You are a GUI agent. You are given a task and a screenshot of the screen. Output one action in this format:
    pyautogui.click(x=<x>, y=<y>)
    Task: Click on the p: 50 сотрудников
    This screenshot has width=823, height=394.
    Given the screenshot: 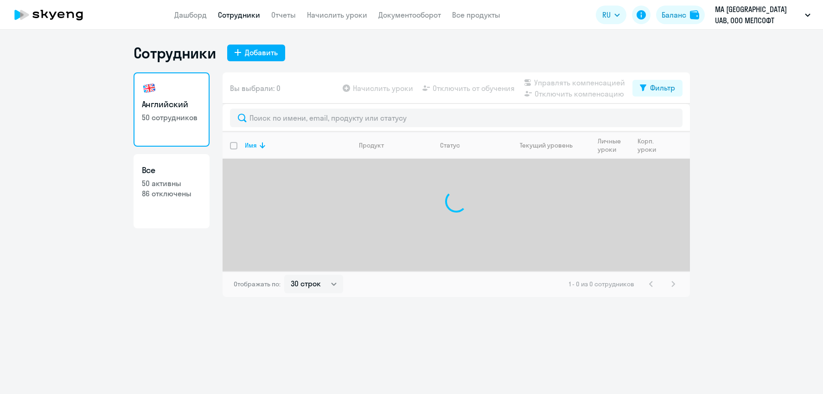 What is the action you would take?
    pyautogui.click(x=171, y=117)
    